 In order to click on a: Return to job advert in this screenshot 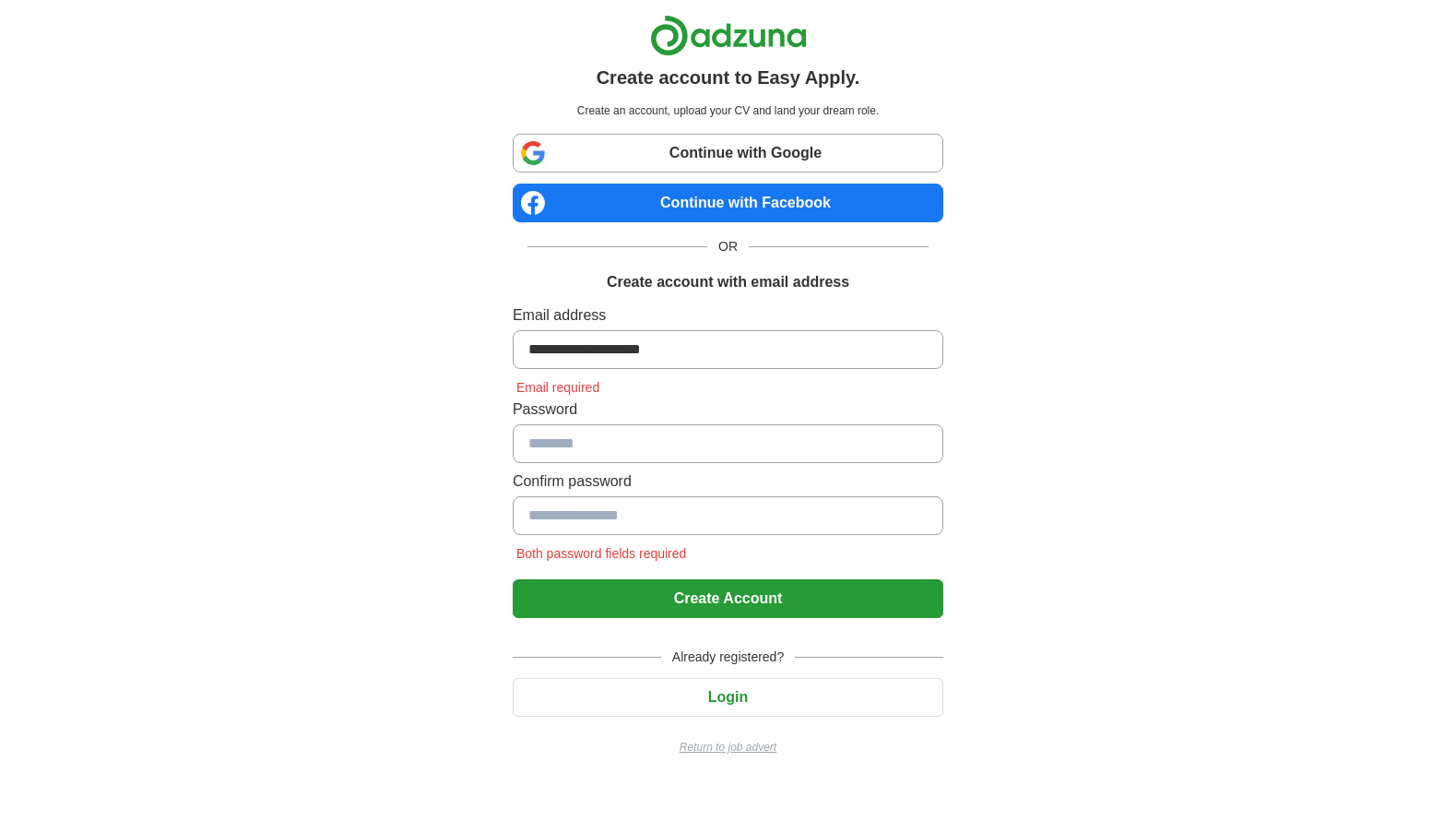, I will do `click(728, 747)`.